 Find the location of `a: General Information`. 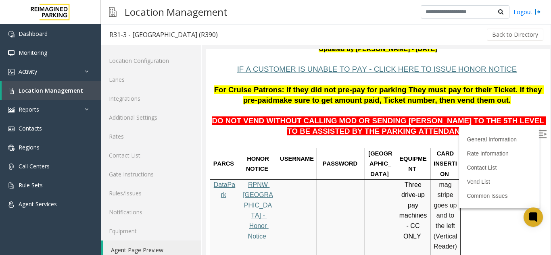

a: General Information is located at coordinates (286, 90).